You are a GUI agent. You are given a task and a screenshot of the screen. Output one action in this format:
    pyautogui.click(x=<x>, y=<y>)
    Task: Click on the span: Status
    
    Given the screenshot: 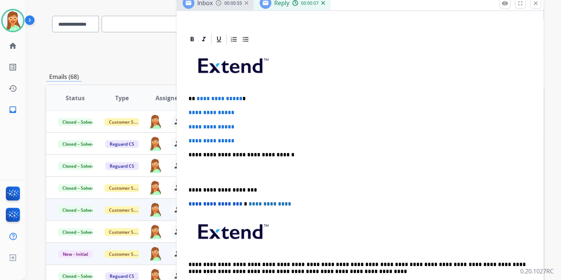 What is the action you would take?
    pyautogui.click(x=75, y=98)
    